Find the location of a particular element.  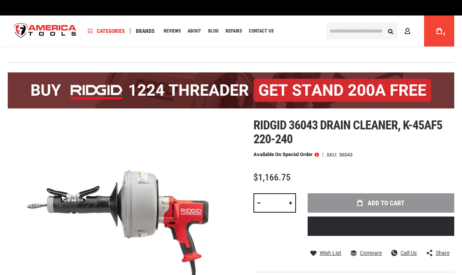

a: Contact Us is located at coordinates (261, 31).